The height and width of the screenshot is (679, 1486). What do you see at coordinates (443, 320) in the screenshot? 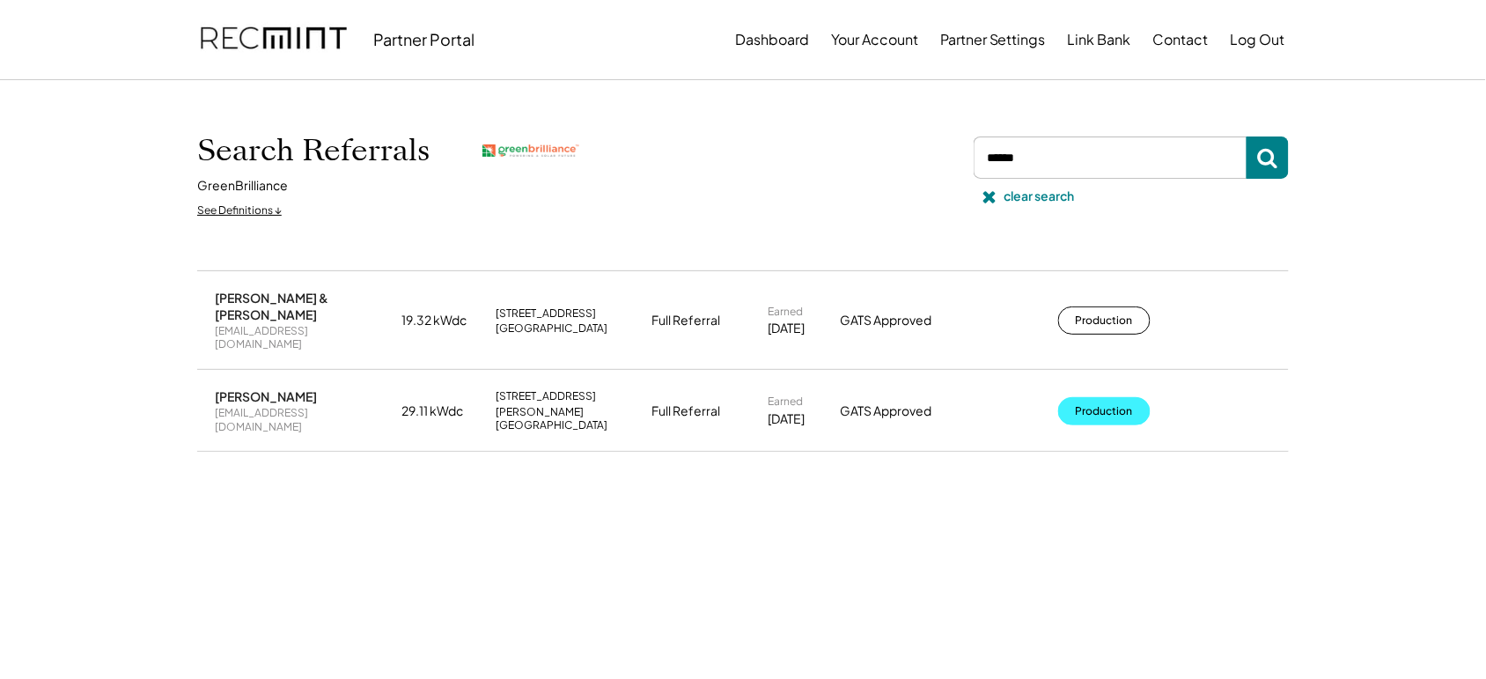
I see `div: 19.32 kWdc` at bounding box center [443, 320].